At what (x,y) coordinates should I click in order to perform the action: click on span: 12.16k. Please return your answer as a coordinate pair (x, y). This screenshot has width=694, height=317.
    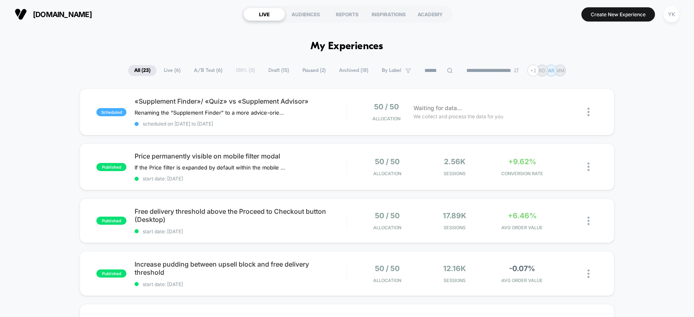
    Looking at the image, I should click on (455, 268).